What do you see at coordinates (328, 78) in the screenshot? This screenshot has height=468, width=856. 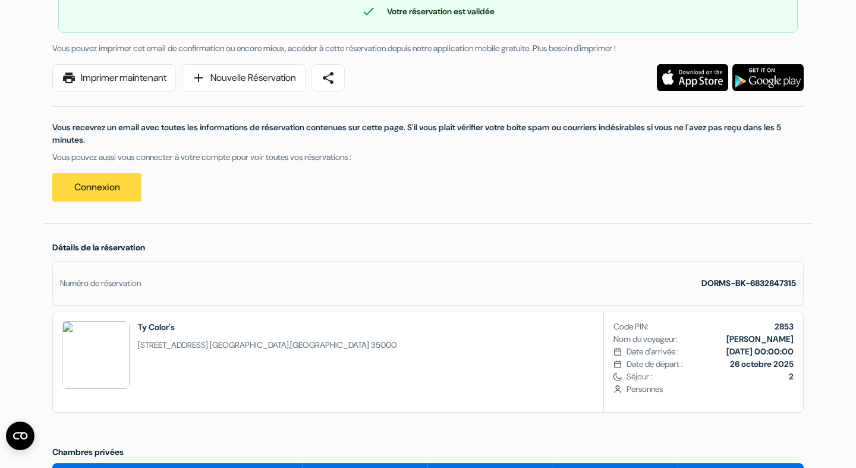 I see `a: share` at bounding box center [328, 78].